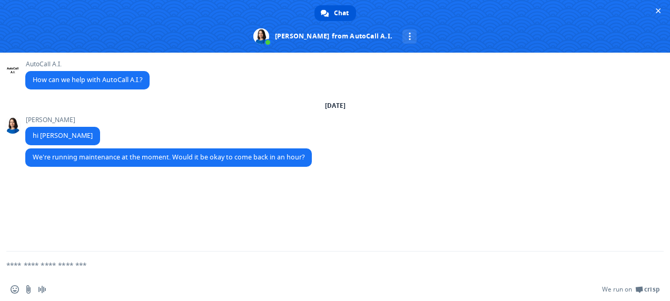 The width and height of the screenshot is (670, 301). What do you see at coordinates (87, 64) in the screenshot?
I see `span: AutoCall A.I.` at bounding box center [87, 64].